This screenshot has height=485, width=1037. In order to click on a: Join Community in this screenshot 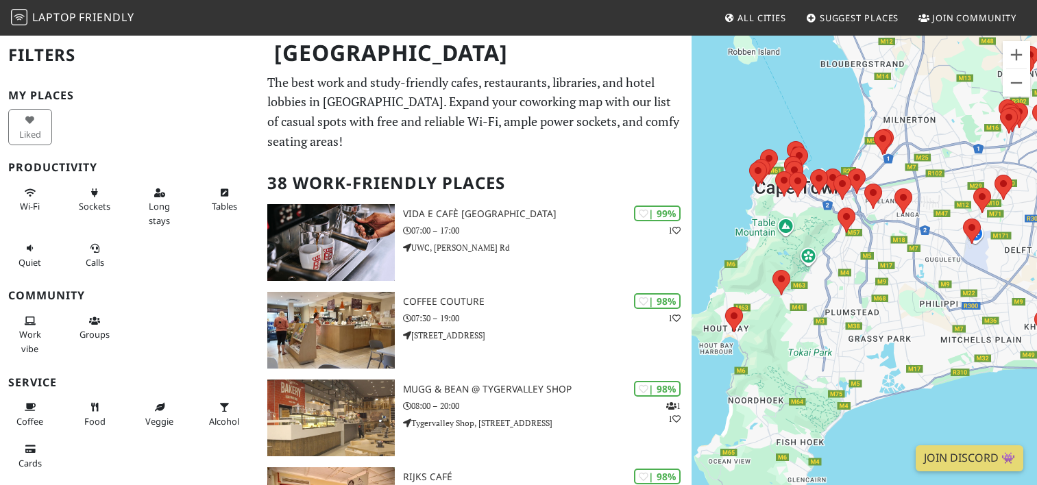, I will do `click(967, 18)`.